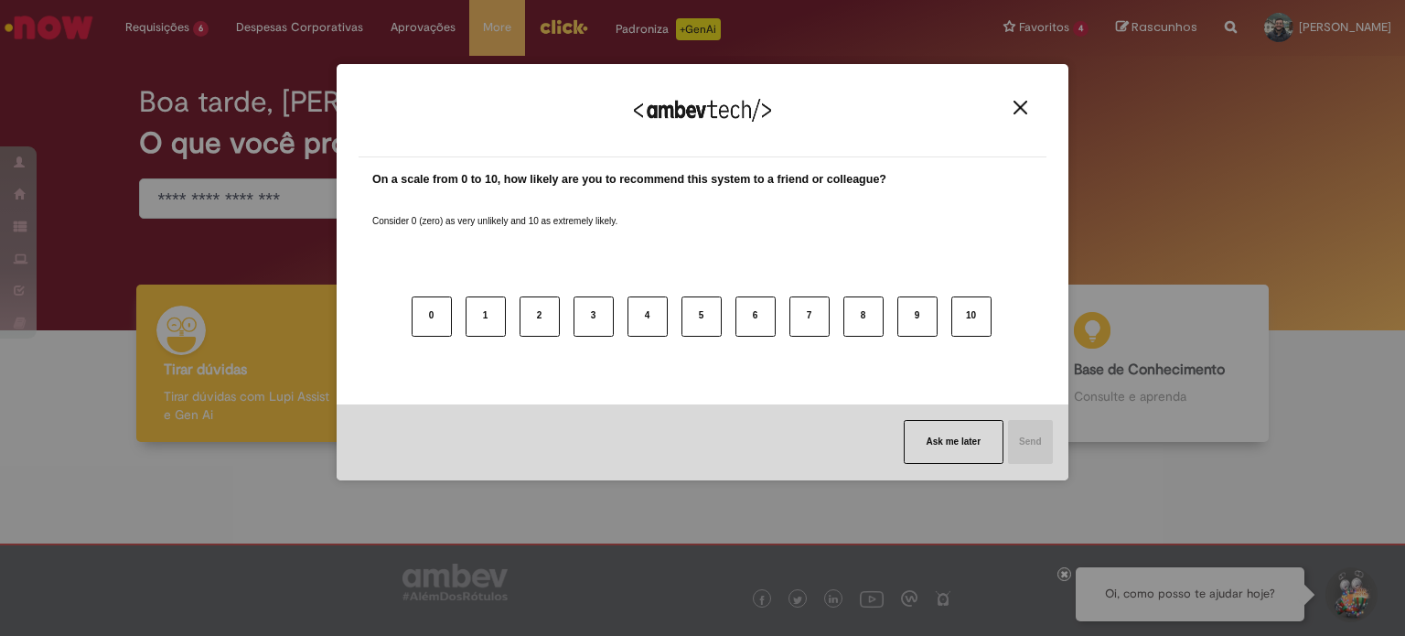 This screenshot has width=1405, height=636. I want to click on button: 7, so click(810, 317).